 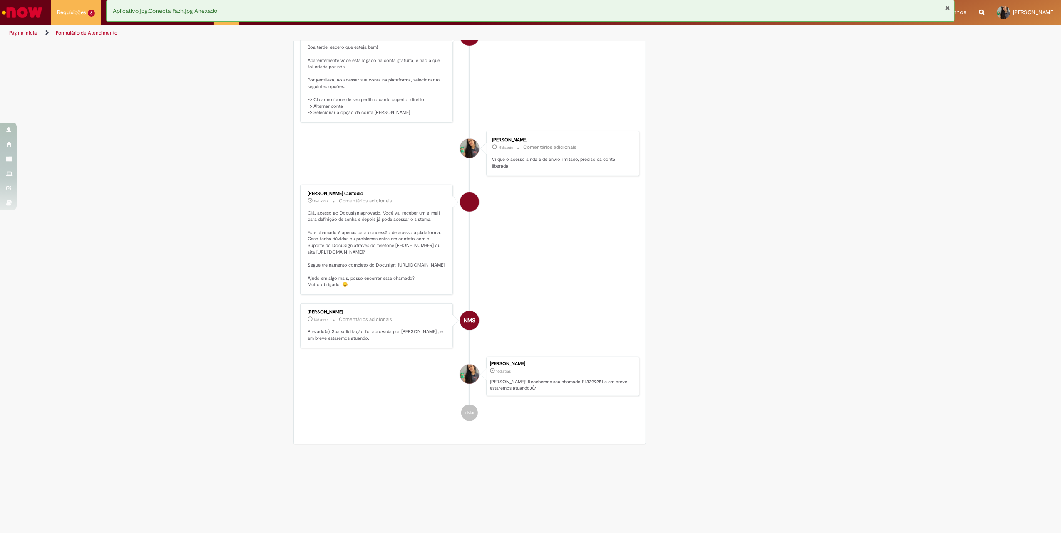 I want to click on span: NMS, so click(x=469, y=321).